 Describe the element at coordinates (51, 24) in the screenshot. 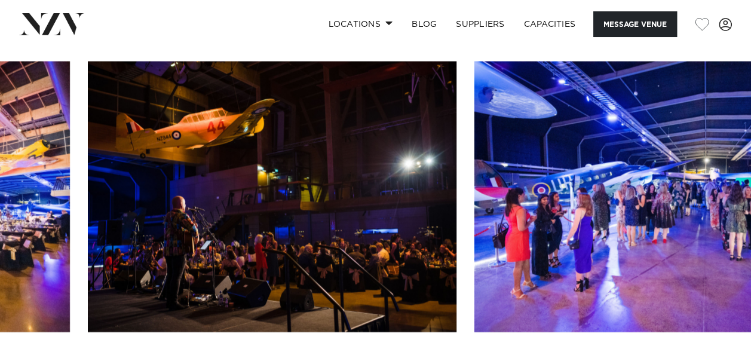

I see `img: nzv-logo.png` at that location.